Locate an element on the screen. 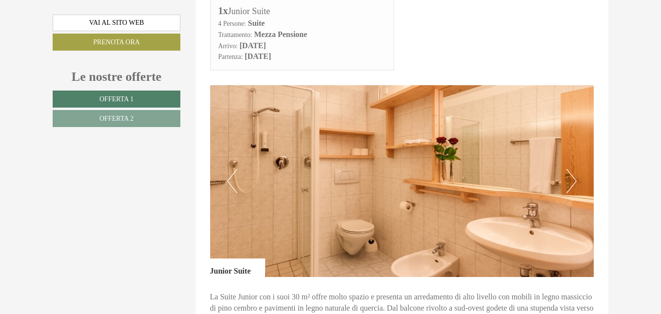 The width and height of the screenshot is (661, 314). button: Previous is located at coordinates (232, 181).